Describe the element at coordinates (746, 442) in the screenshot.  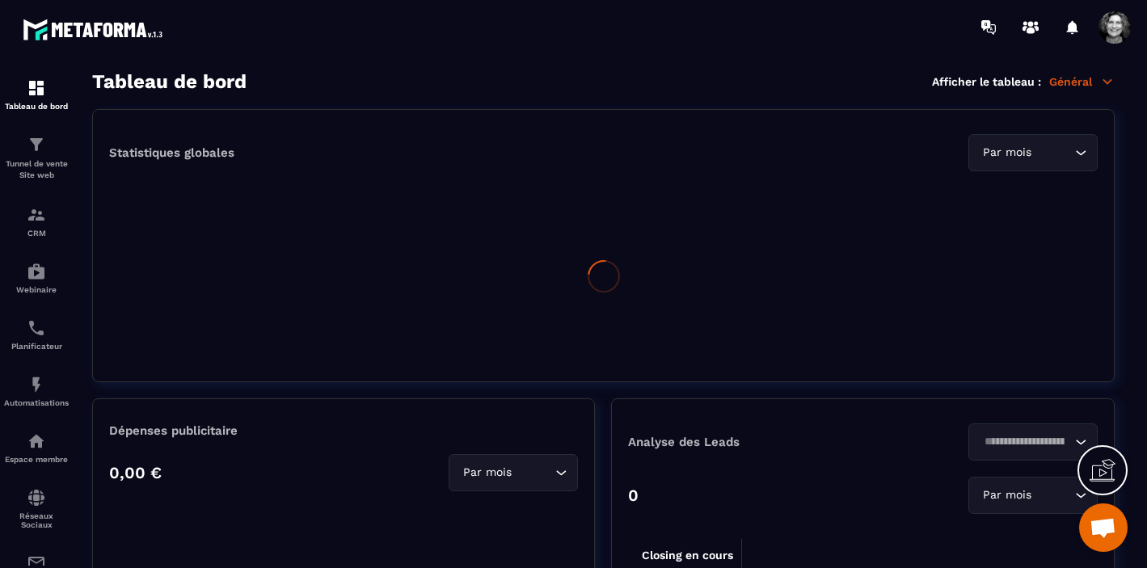
I see `p: Analyse des Leads` at that location.